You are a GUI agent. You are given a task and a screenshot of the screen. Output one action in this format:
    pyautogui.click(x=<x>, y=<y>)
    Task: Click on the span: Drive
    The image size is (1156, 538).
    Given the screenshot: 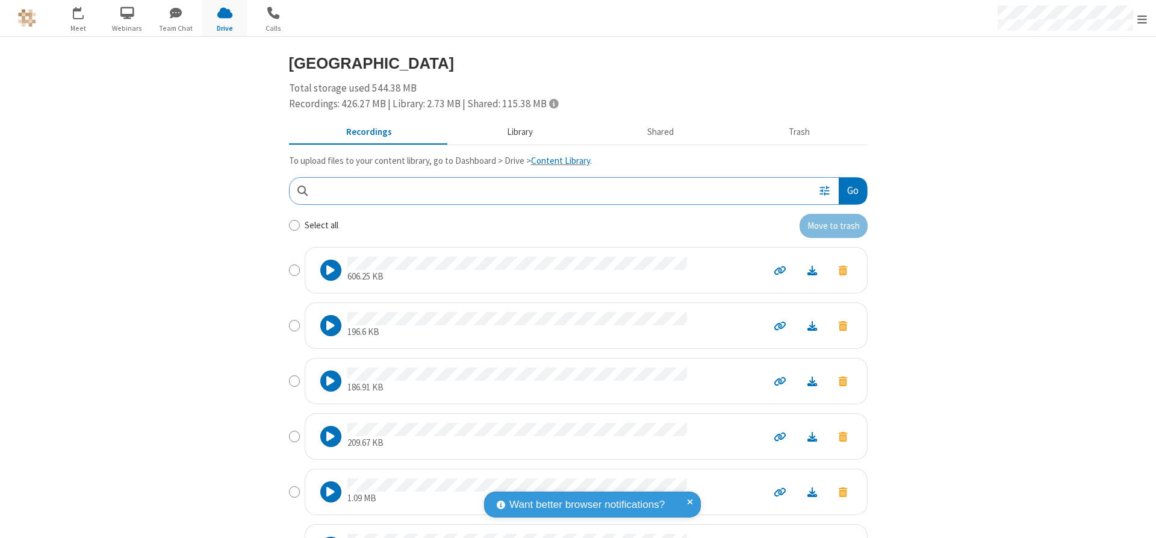 What is the action you would take?
    pyautogui.click(x=225, y=28)
    